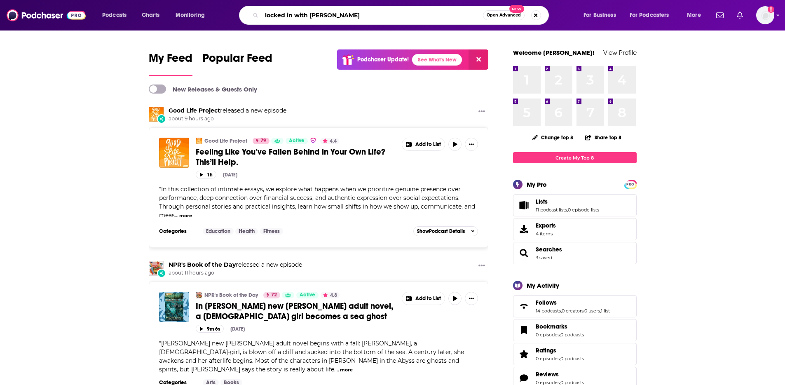 Image resolution: width=785 pixels, height=385 pixels. I want to click on span: Add to List, so click(428, 144).